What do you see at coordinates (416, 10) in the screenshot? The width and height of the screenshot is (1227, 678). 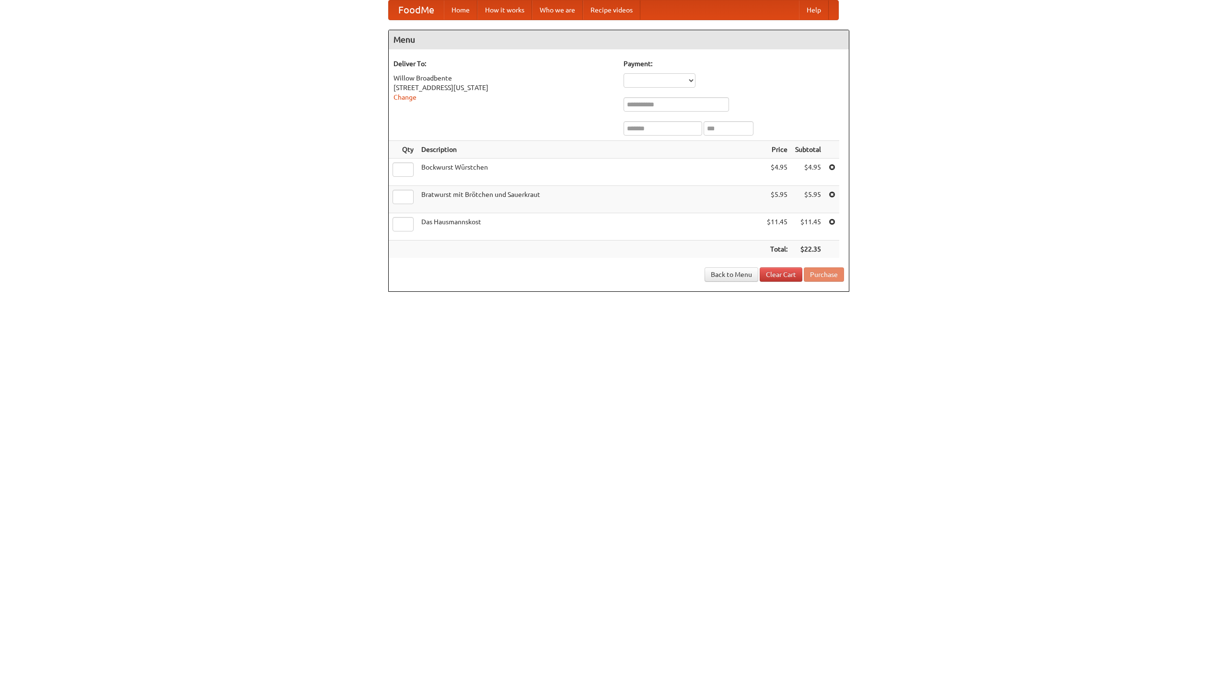 I see `a: FoodMe` at bounding box center [416, 10].